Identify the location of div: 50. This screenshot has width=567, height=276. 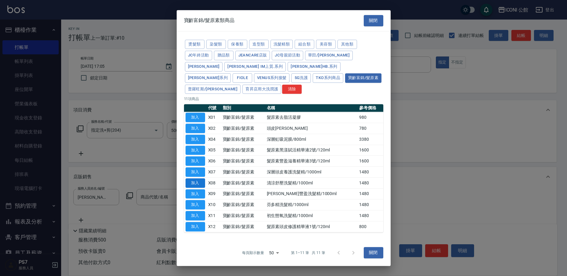
(274, 253).